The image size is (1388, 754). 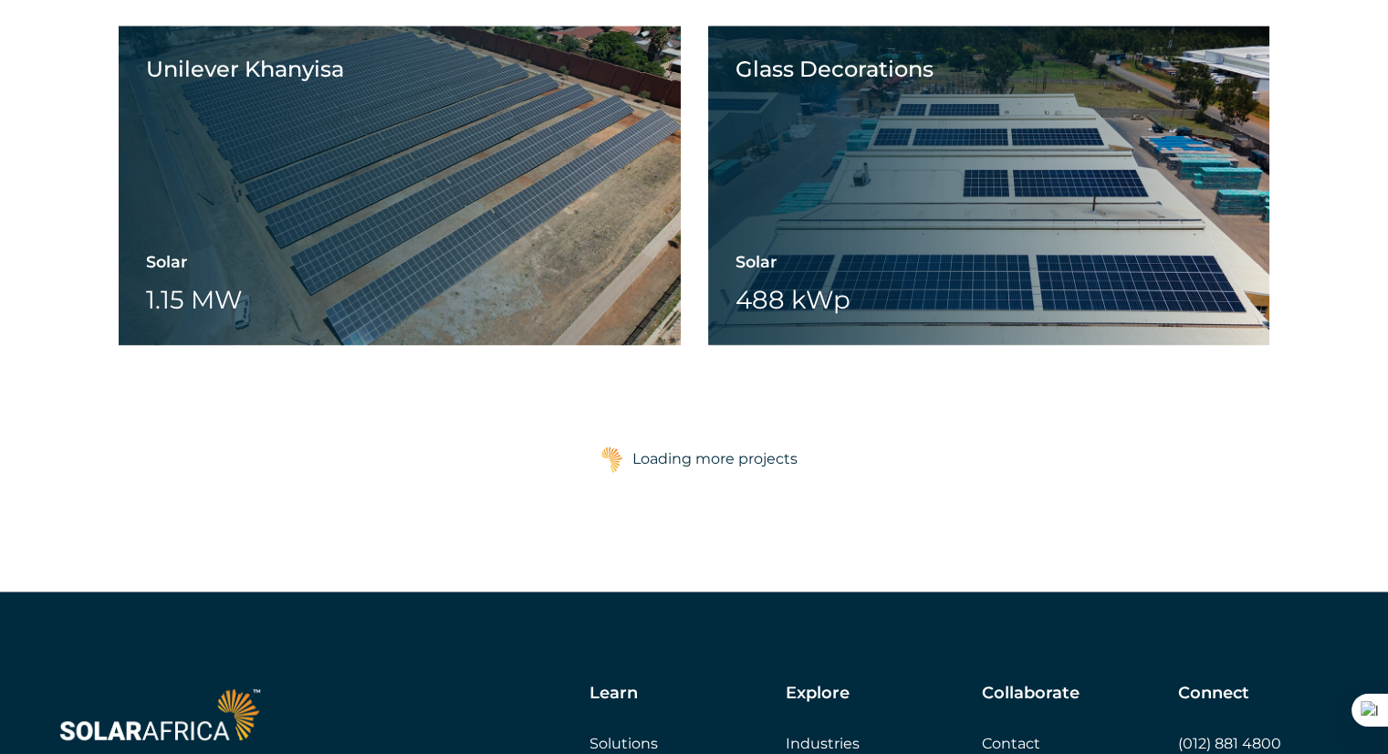 What do you see at coordinates (1229, 742) in the screenshot?
I see `a: (012) 881 4800` at bounding box center [1229, 742].